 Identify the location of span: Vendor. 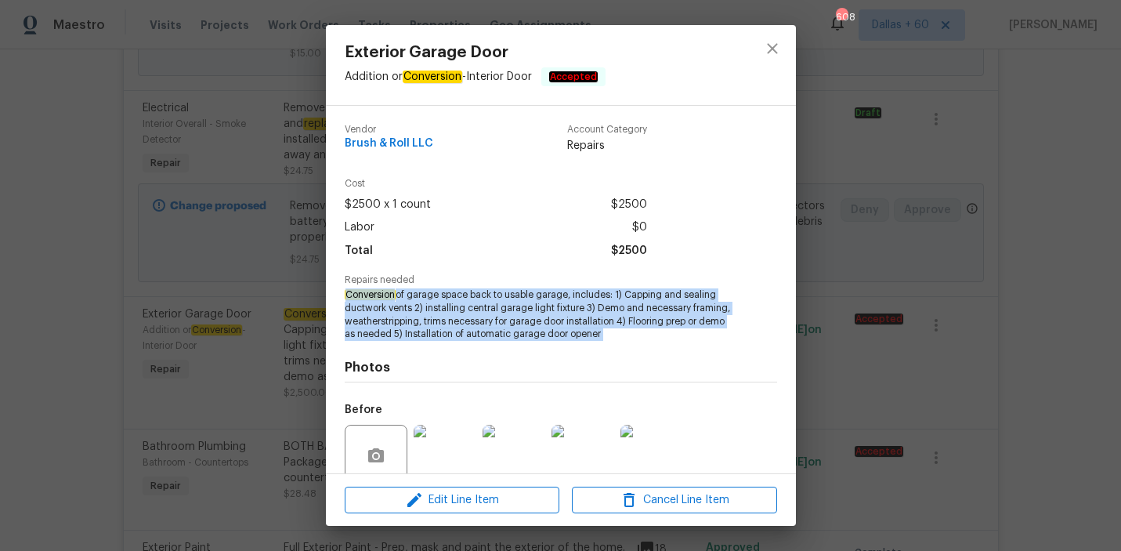
(388, 129).